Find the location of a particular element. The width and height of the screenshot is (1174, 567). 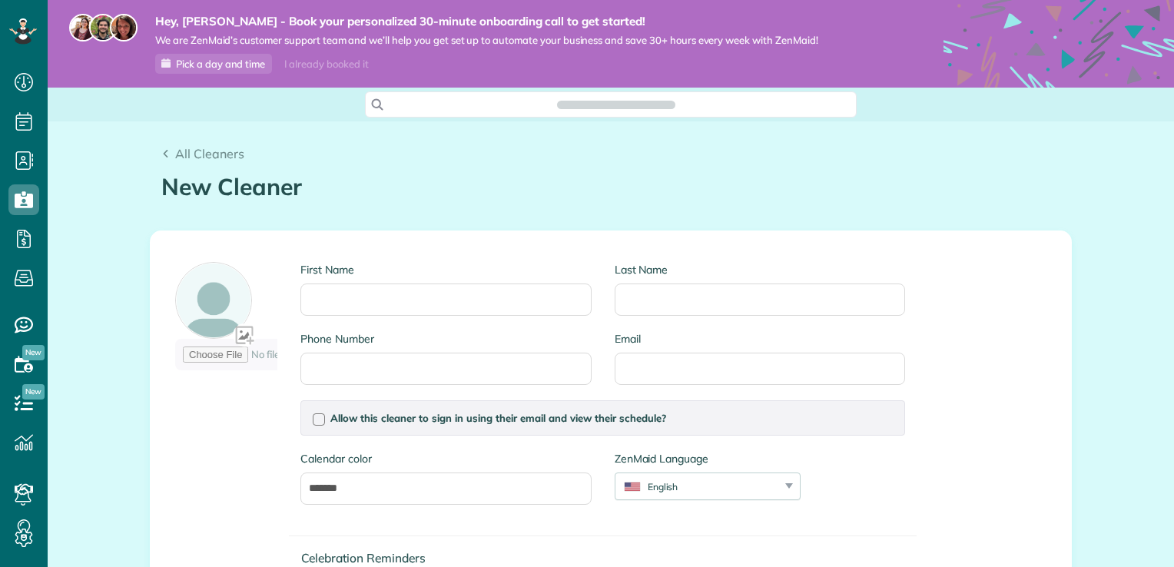

h1: New Cleaner is located at coordinates (611, 187).